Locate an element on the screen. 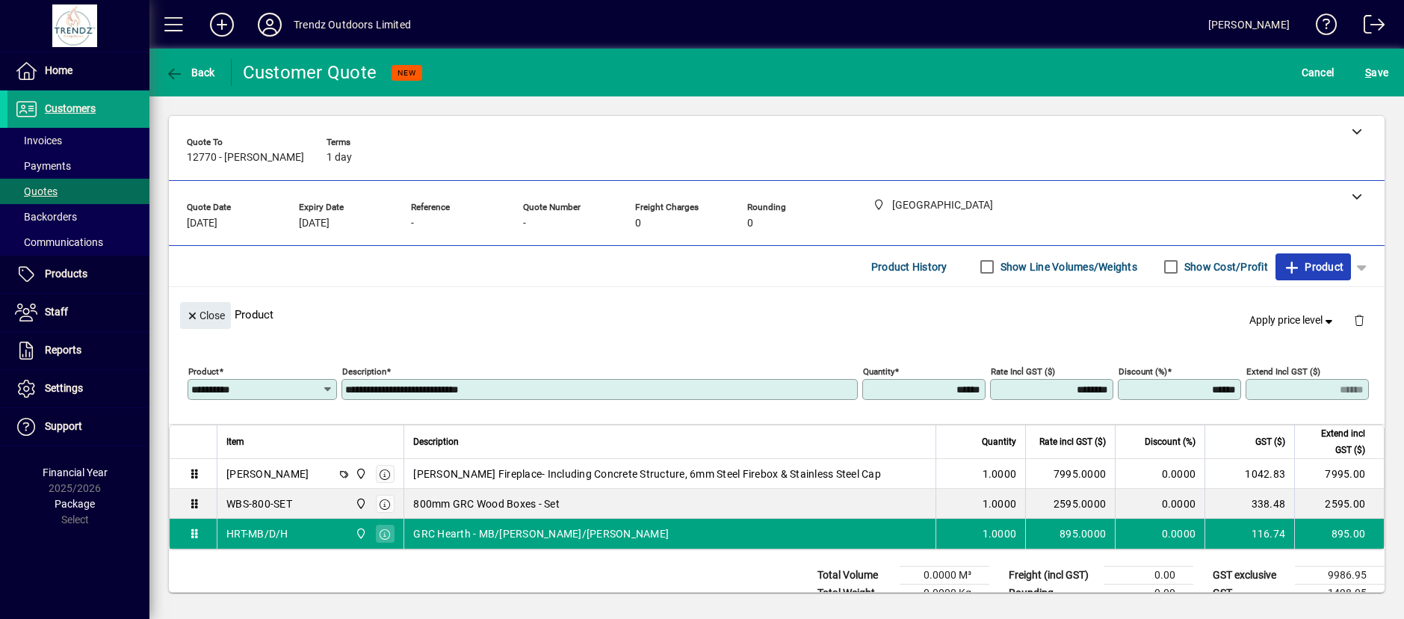  span: S is located at coordinates (1368, 72).